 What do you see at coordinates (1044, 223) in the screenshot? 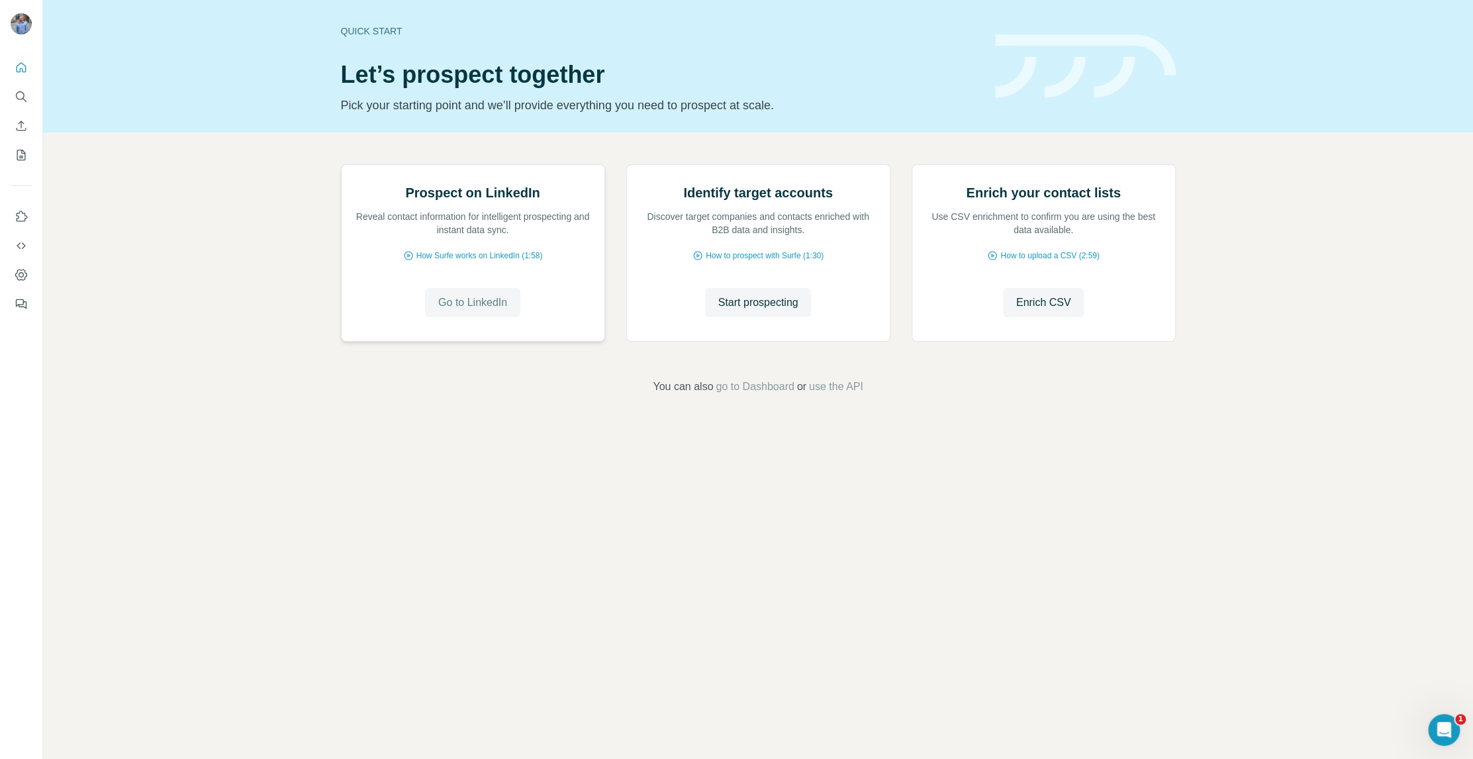
I see `p: Use CSV enrichment to confirm you are using the best data available.` at bounding box center [1044, 223].